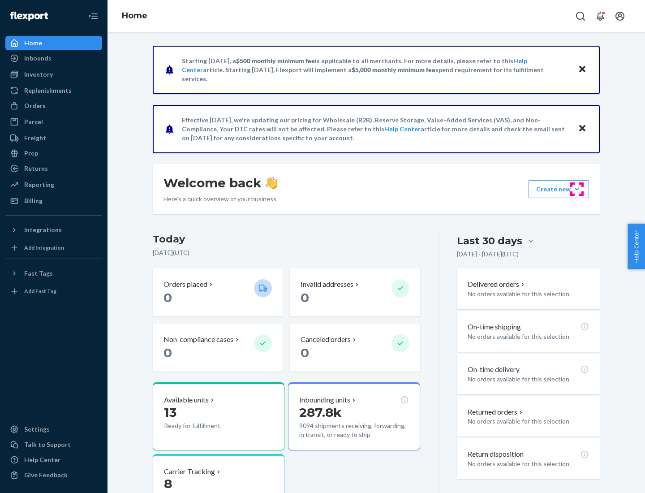 The height and width of the screenshot is (493, 645). What do you see at coordinates (46, 475) in the screenshot?
I see `div: Give Feedback` at bounding box center [46, 475].